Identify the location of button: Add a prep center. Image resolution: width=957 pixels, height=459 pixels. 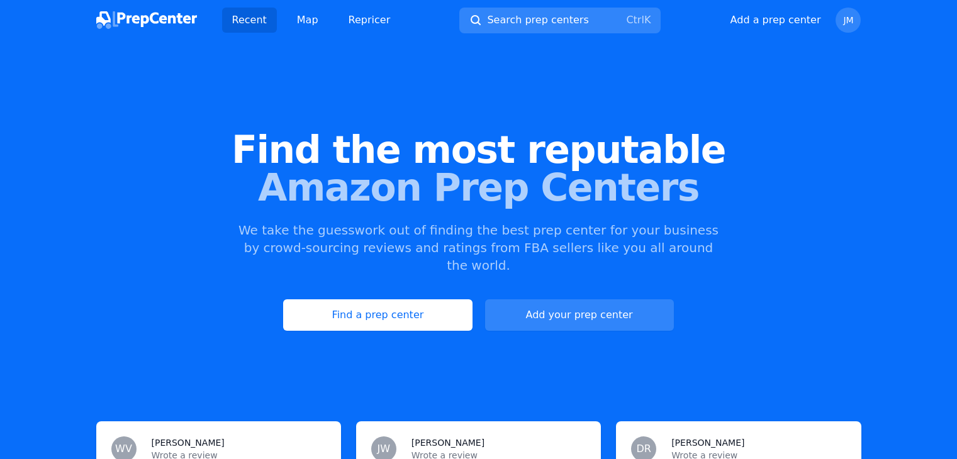
(776, 20).